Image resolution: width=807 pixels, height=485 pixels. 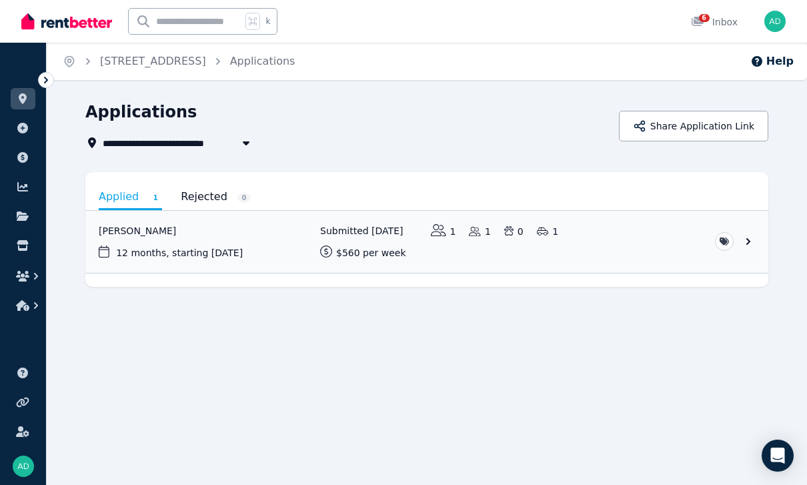 I want to click on a: Rejected, so click(x=215, y=197).